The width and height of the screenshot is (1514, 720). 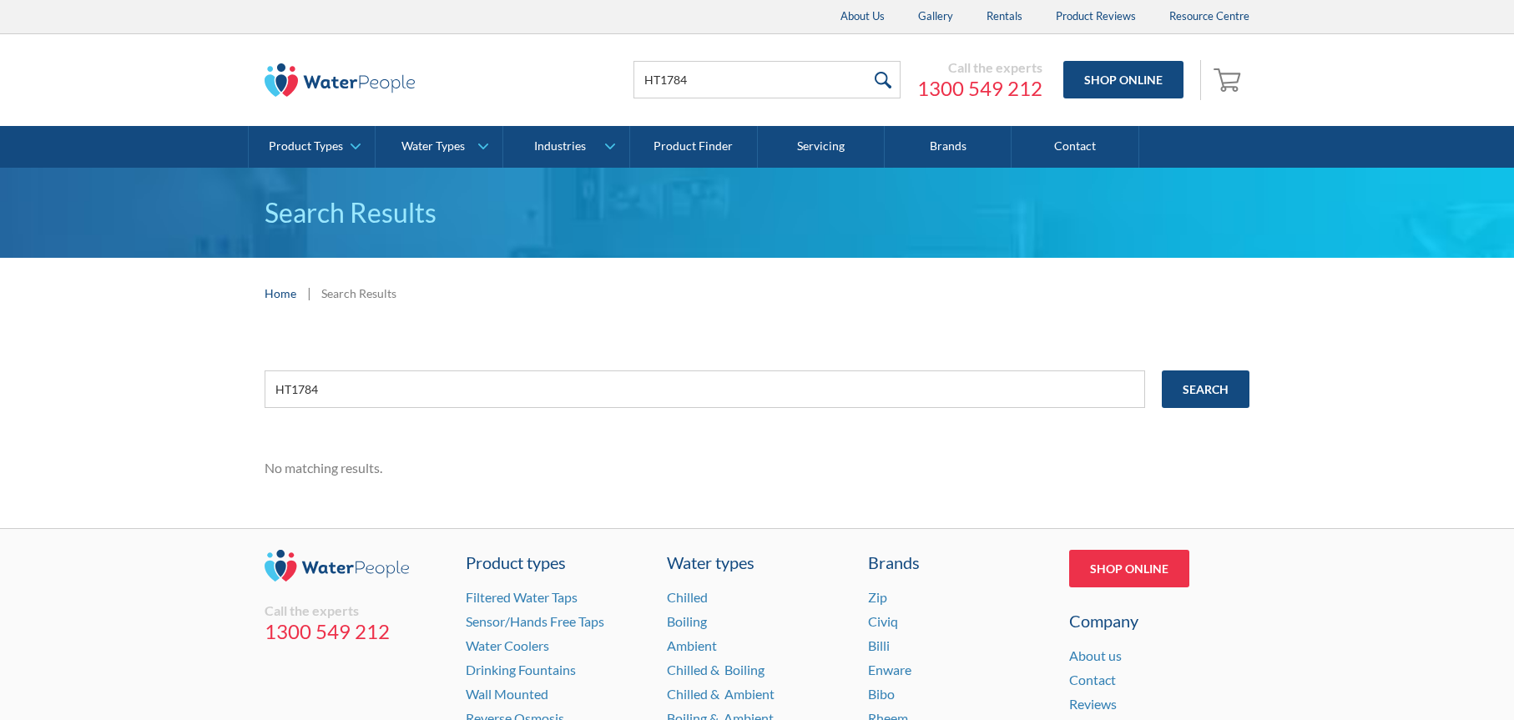 What do you see at coordinates (879, 645) in the screenshot?
I see `a: Billi` at bounding box center [879, 645].